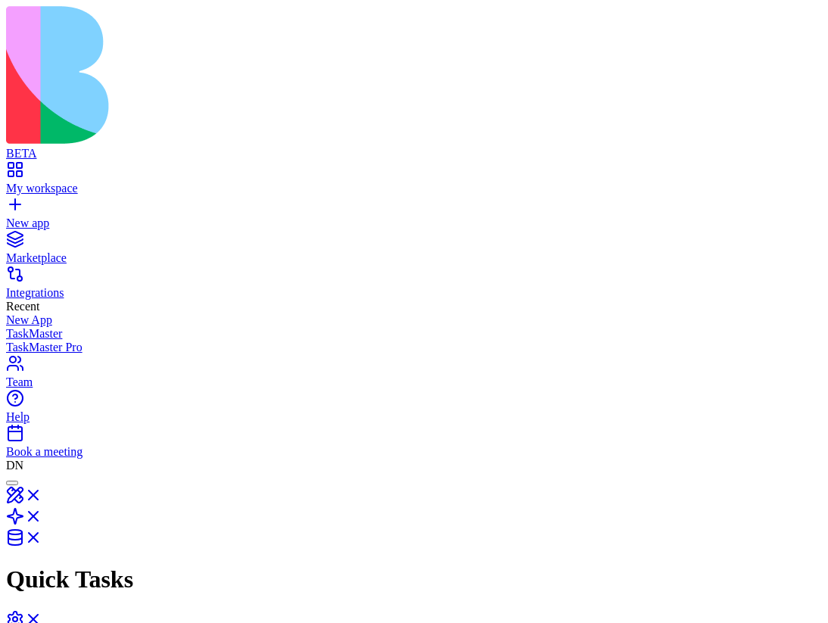  What do you see at coordinates (414, 154) in the screenshot?
I see `div: BETA` at bounding box center [414, 154].